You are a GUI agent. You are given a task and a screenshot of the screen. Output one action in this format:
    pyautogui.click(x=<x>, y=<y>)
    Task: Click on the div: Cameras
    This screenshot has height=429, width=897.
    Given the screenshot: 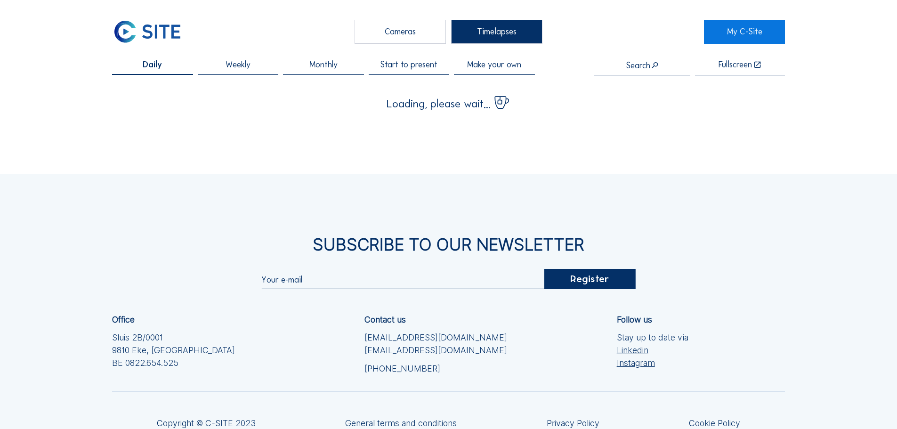 What is the action you would take?
    pyautogui.click(x=400, y=32)
    